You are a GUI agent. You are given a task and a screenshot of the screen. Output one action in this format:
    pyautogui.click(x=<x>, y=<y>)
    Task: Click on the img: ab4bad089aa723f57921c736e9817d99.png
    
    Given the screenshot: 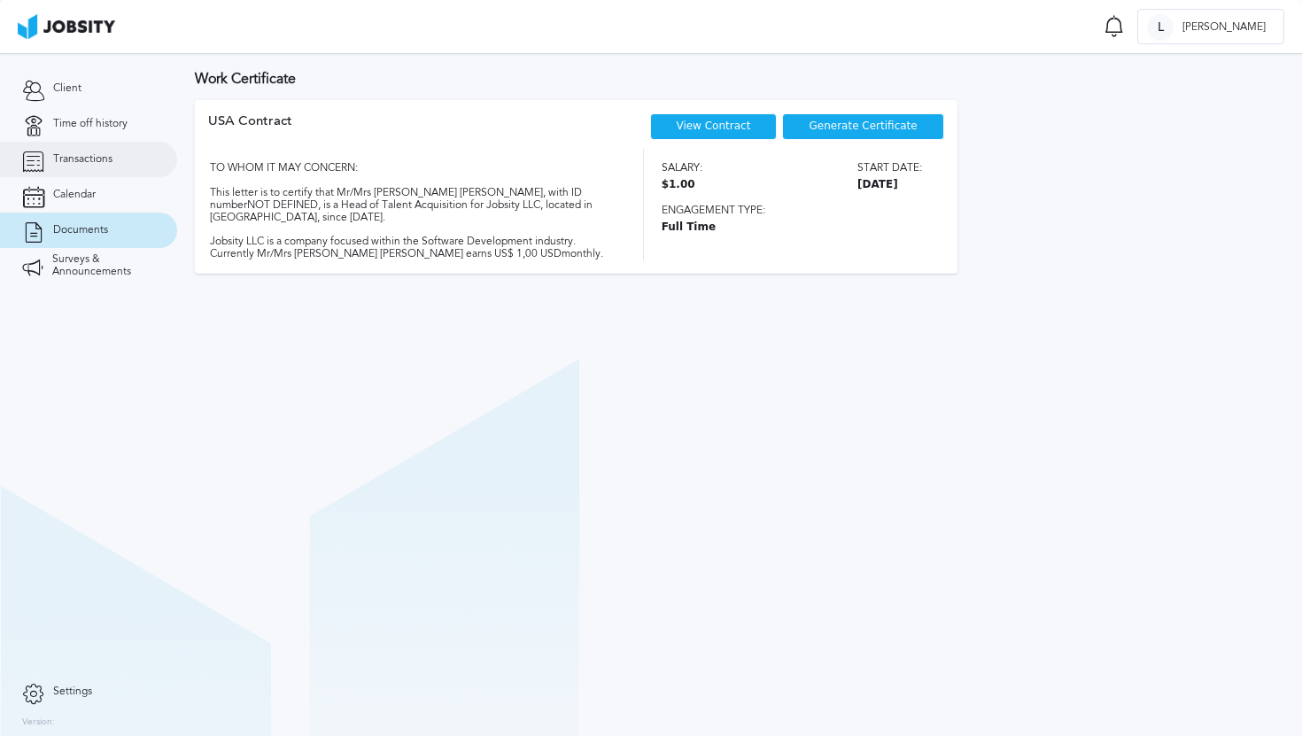 What is the action you would take?
    pyautogui.click(x=66, y=27)
    